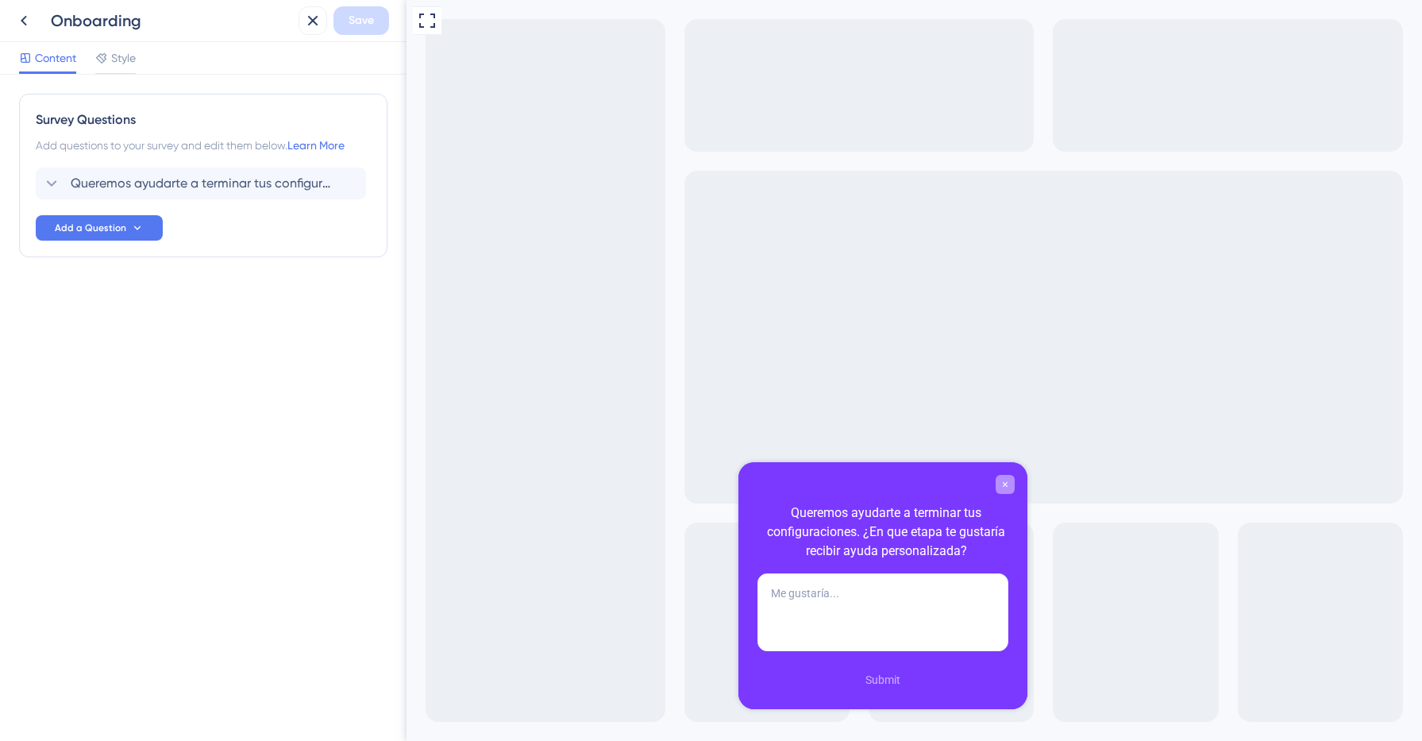  What do you see at coordinates (202, 183) in the screenshot?
I see `span: Queremos ayudarte a terminar tus configuraciones. ¿En que etapa te gustaría recibir ayuda persona...` at bounding box center [202, 183].